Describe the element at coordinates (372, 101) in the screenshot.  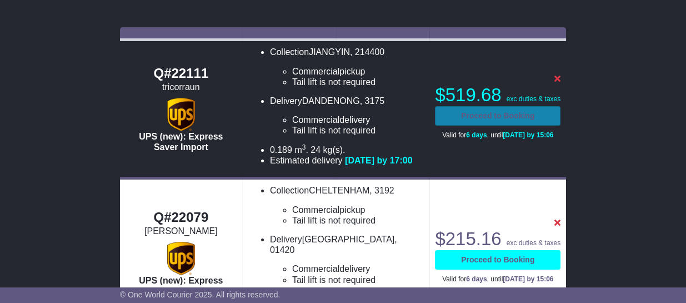
I see `span: , 3175` at that location.